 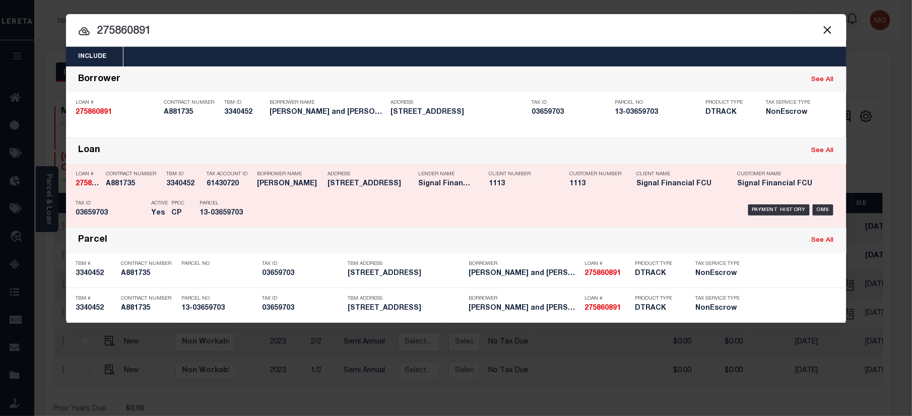 I want to click on p: Client Number, so click(x=522, y=174).